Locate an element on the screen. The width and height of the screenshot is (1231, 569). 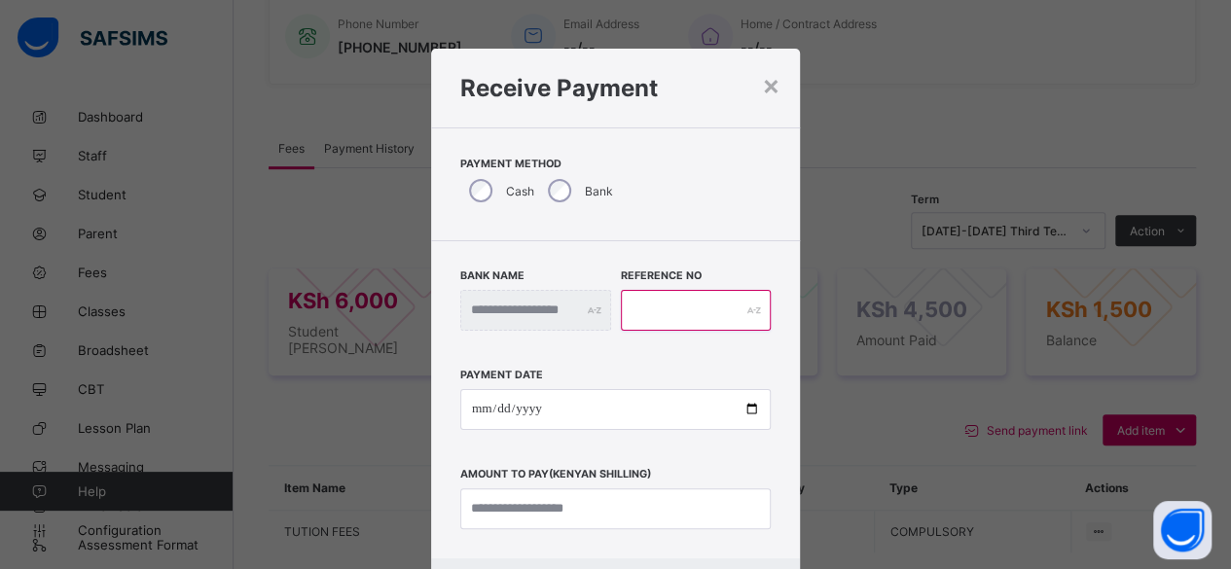
label: Cash is located at coordinates (520, 191).